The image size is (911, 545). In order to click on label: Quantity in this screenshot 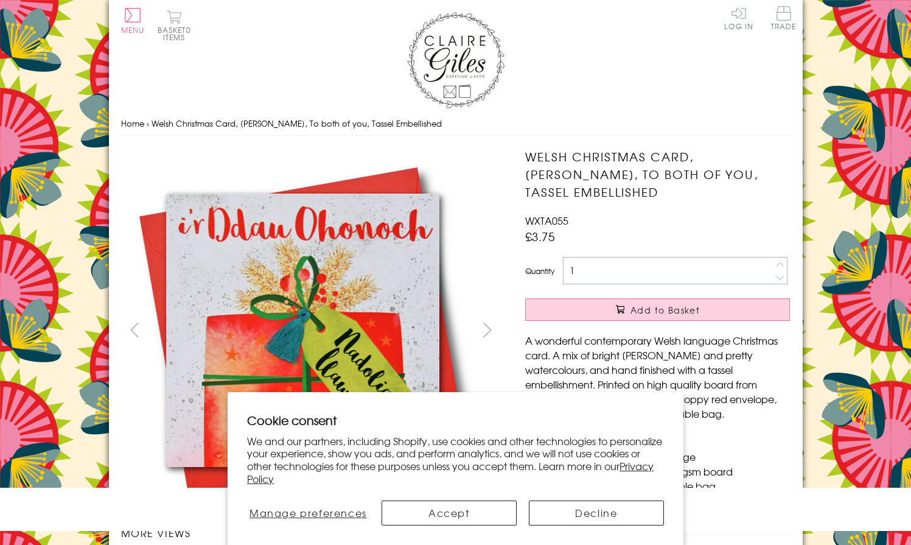, I will do `click(540, 271)`.